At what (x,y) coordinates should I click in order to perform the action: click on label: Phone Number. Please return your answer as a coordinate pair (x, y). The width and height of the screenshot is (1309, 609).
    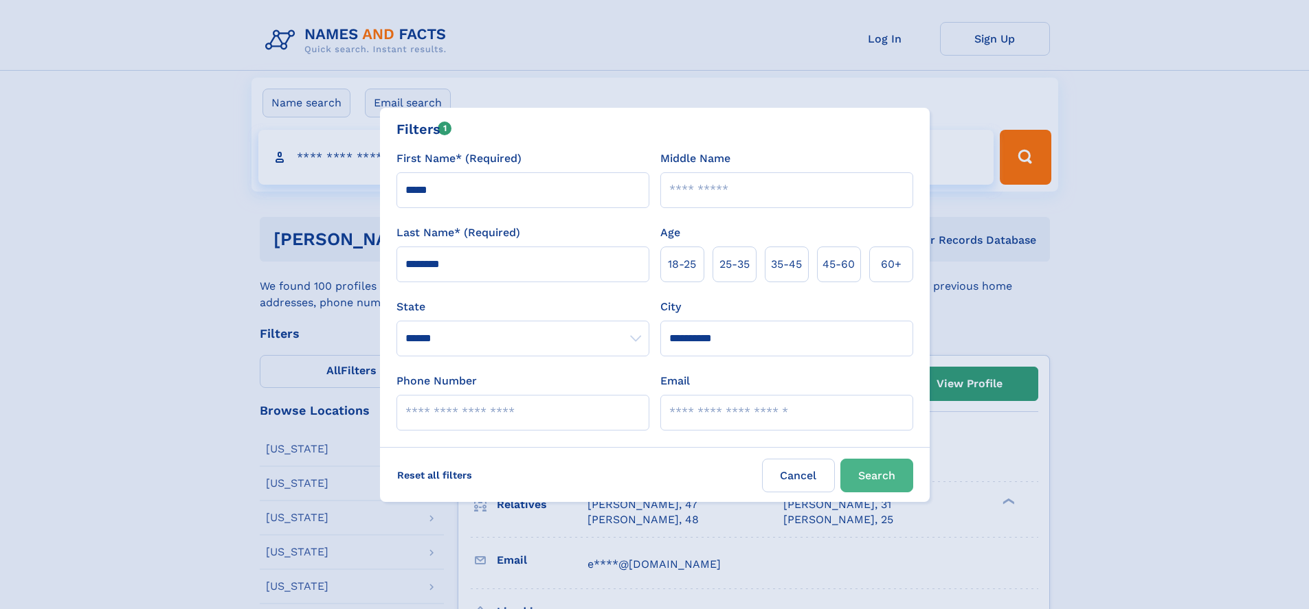
    Looking at the image, I should click on (436, 381).